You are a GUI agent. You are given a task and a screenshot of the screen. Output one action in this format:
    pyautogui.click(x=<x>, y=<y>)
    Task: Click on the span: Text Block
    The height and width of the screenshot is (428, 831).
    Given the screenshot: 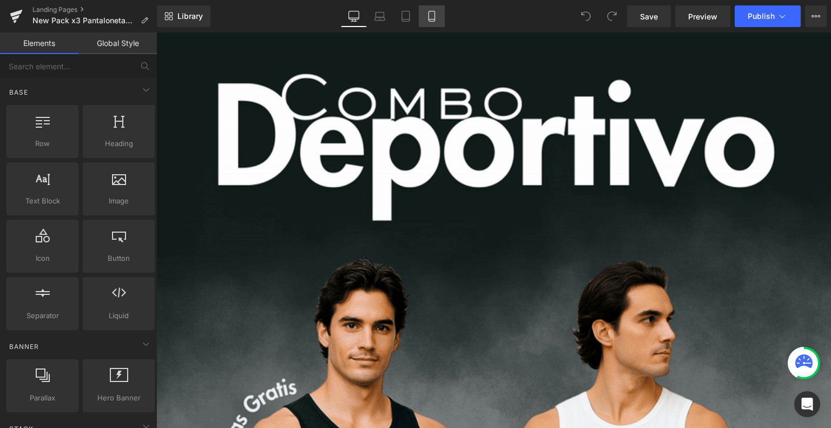 What is the action you would take?
    pyautogui.click(x=42, y=201)
    